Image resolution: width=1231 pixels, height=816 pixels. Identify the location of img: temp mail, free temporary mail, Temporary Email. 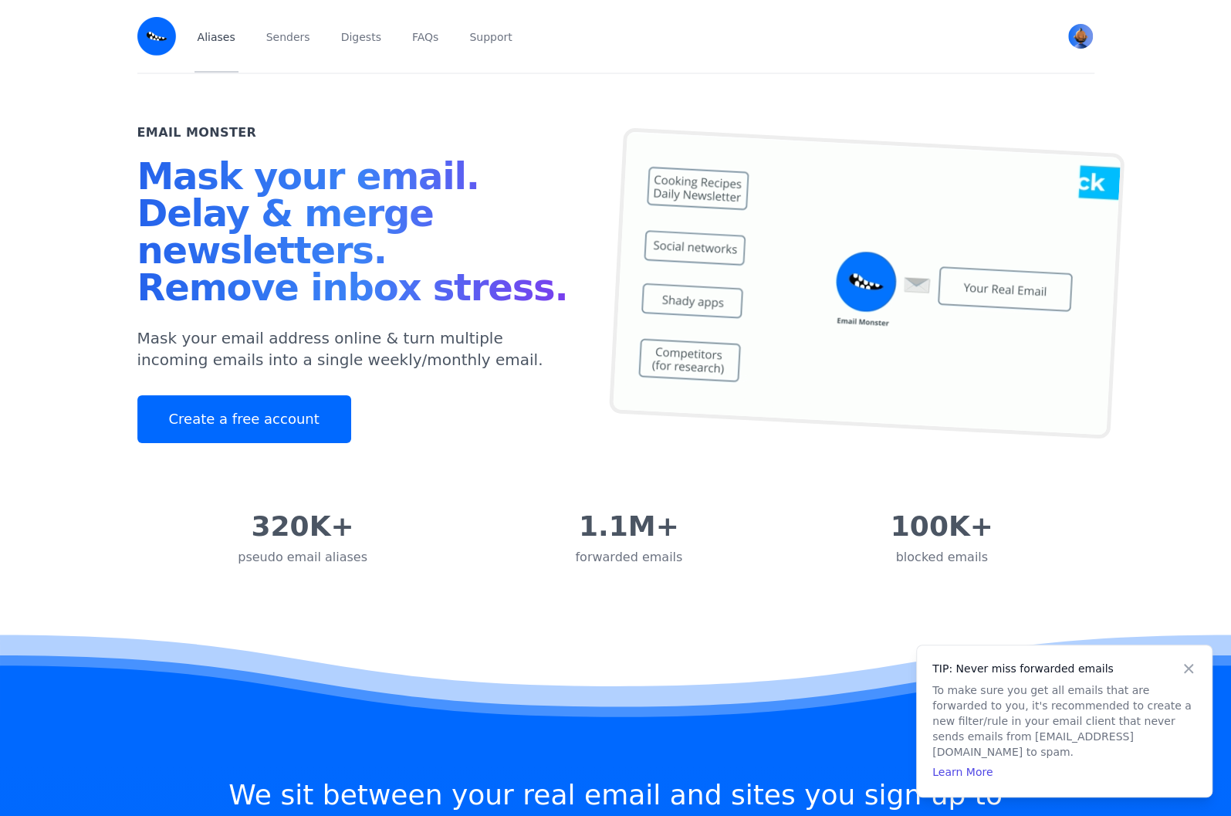
(866, 283).